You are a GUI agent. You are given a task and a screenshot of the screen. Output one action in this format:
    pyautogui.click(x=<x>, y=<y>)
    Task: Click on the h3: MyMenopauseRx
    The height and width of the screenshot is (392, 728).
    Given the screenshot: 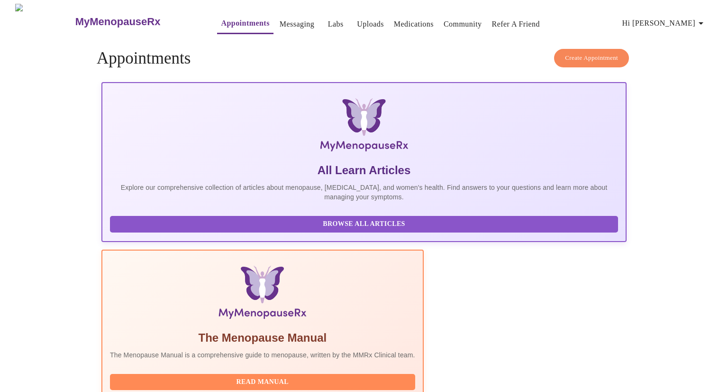 What is the action you would take?
    pyautogui.click(x=118, y=22)
    